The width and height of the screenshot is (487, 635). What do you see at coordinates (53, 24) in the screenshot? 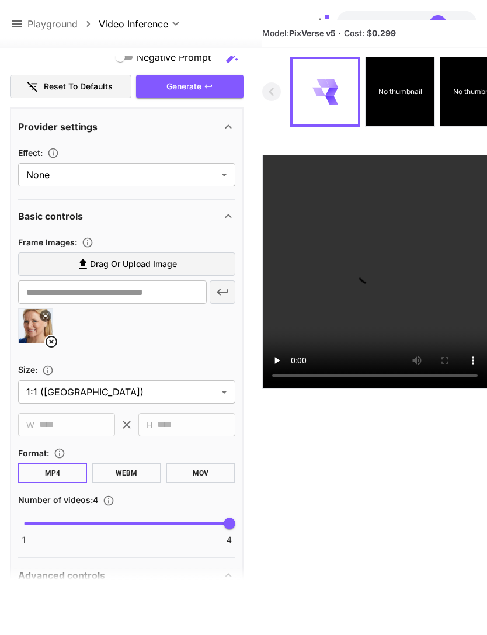
I see `p: Playground` at bounding box center [53, 24].